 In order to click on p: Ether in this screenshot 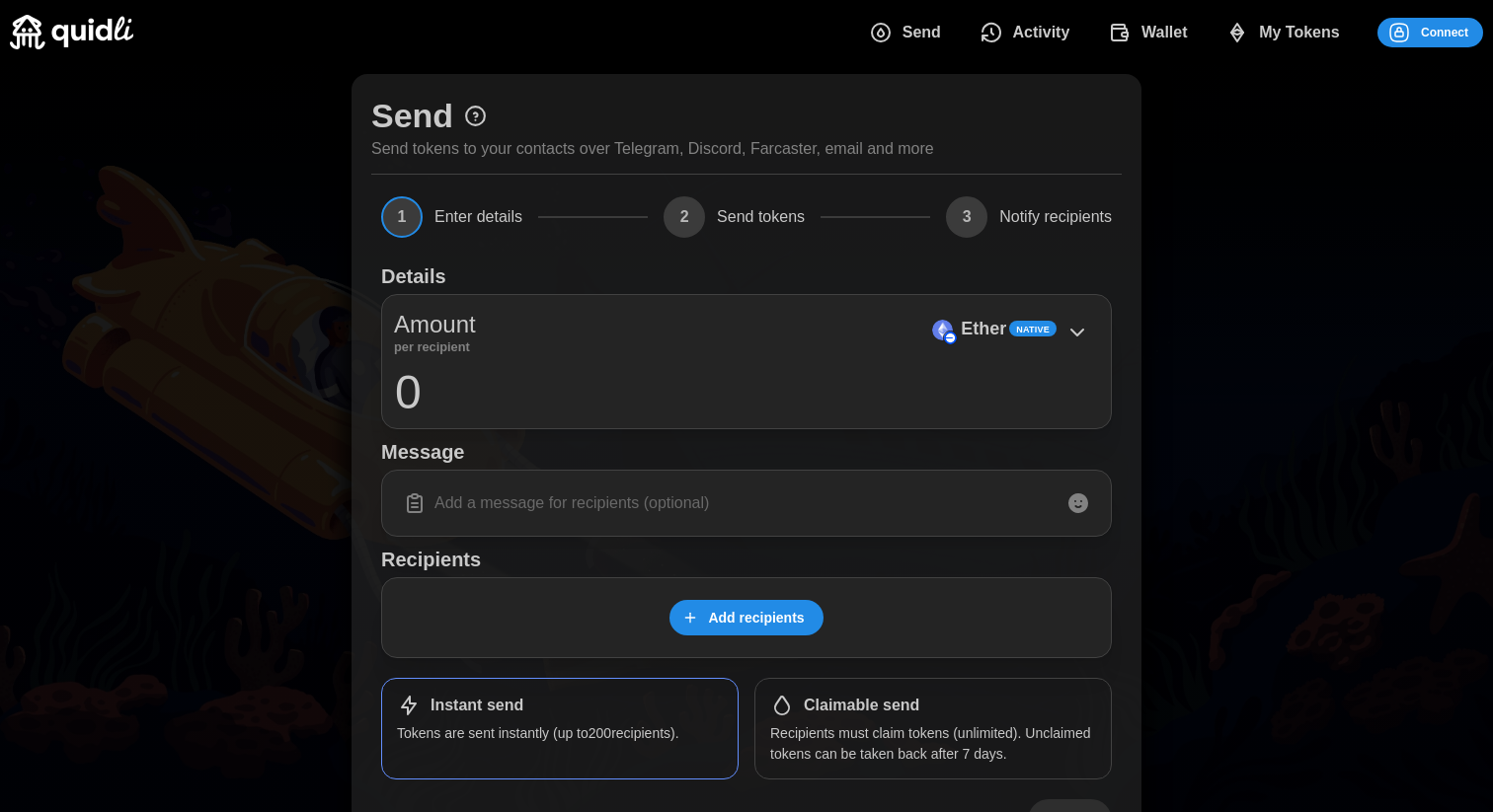, I will do `click(984, 329)`.